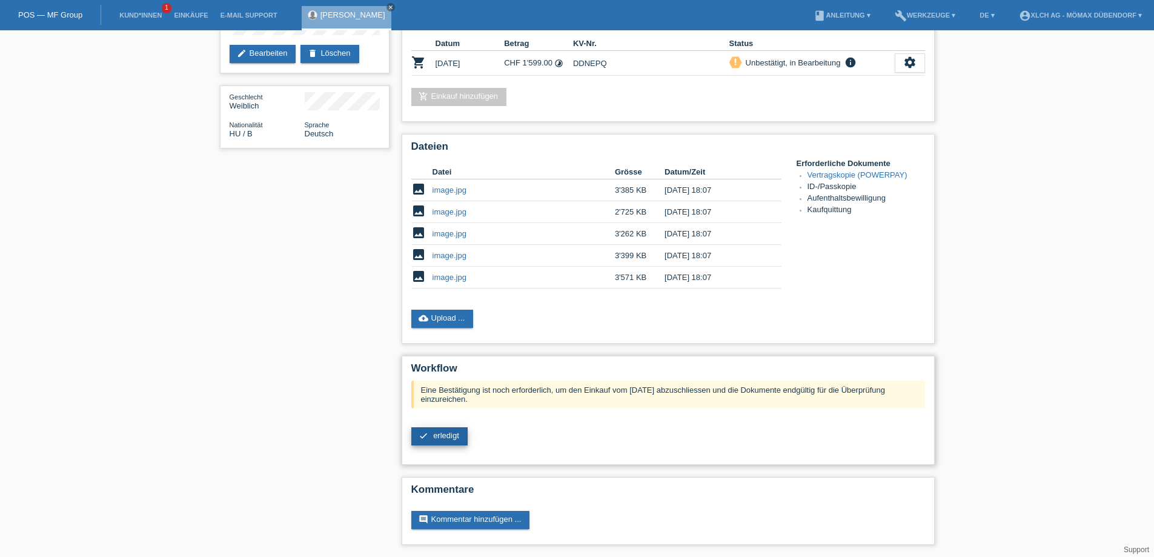 The width and height of the screenshot is (1154, 557). I want to click on i: account_circle, so click(1025, 16).